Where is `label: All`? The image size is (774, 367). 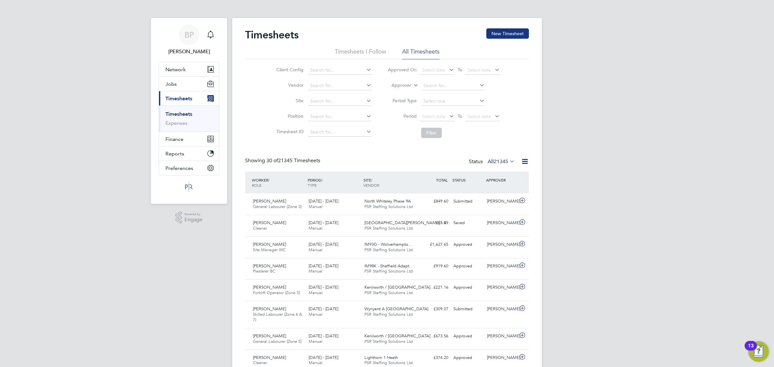 label: All is located at coordinates (501, 162).